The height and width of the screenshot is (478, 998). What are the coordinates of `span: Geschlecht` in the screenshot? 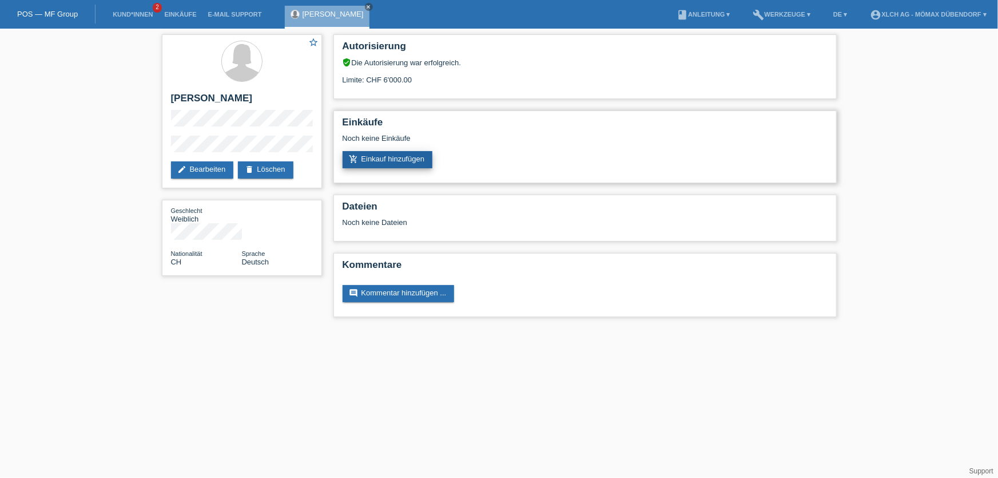 It's located at (186, 211).